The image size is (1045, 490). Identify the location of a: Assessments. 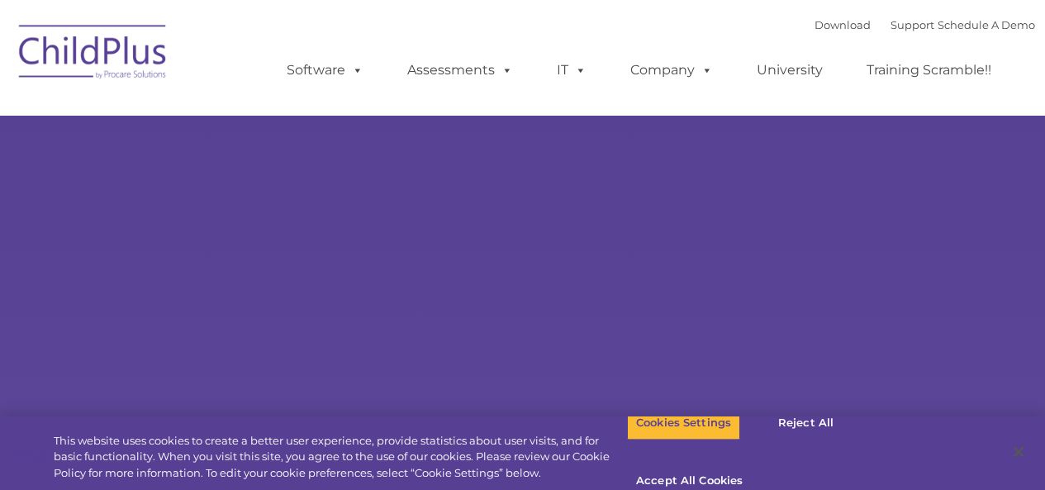
(460, 70).